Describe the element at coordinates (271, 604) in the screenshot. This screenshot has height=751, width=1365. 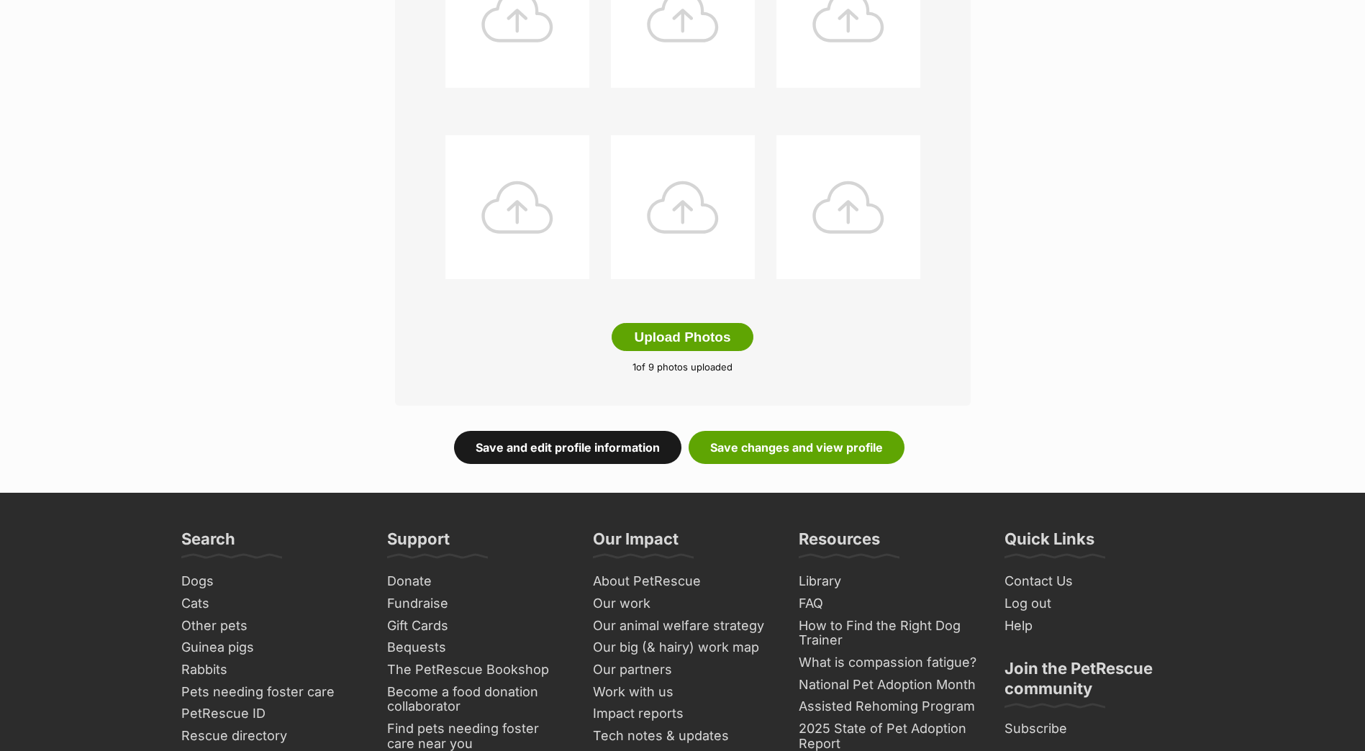
I see `a: Cats` at that location.